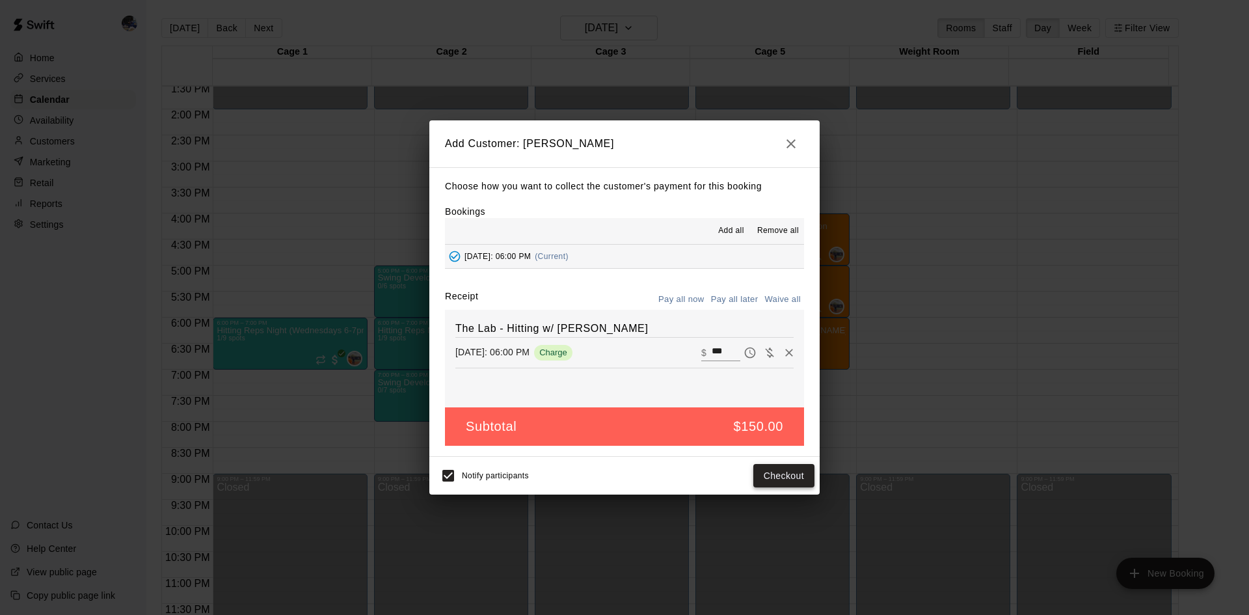 The width and height of the screenshot is (1249, 615). I want to click on label: Bookings, so click(465, 211).